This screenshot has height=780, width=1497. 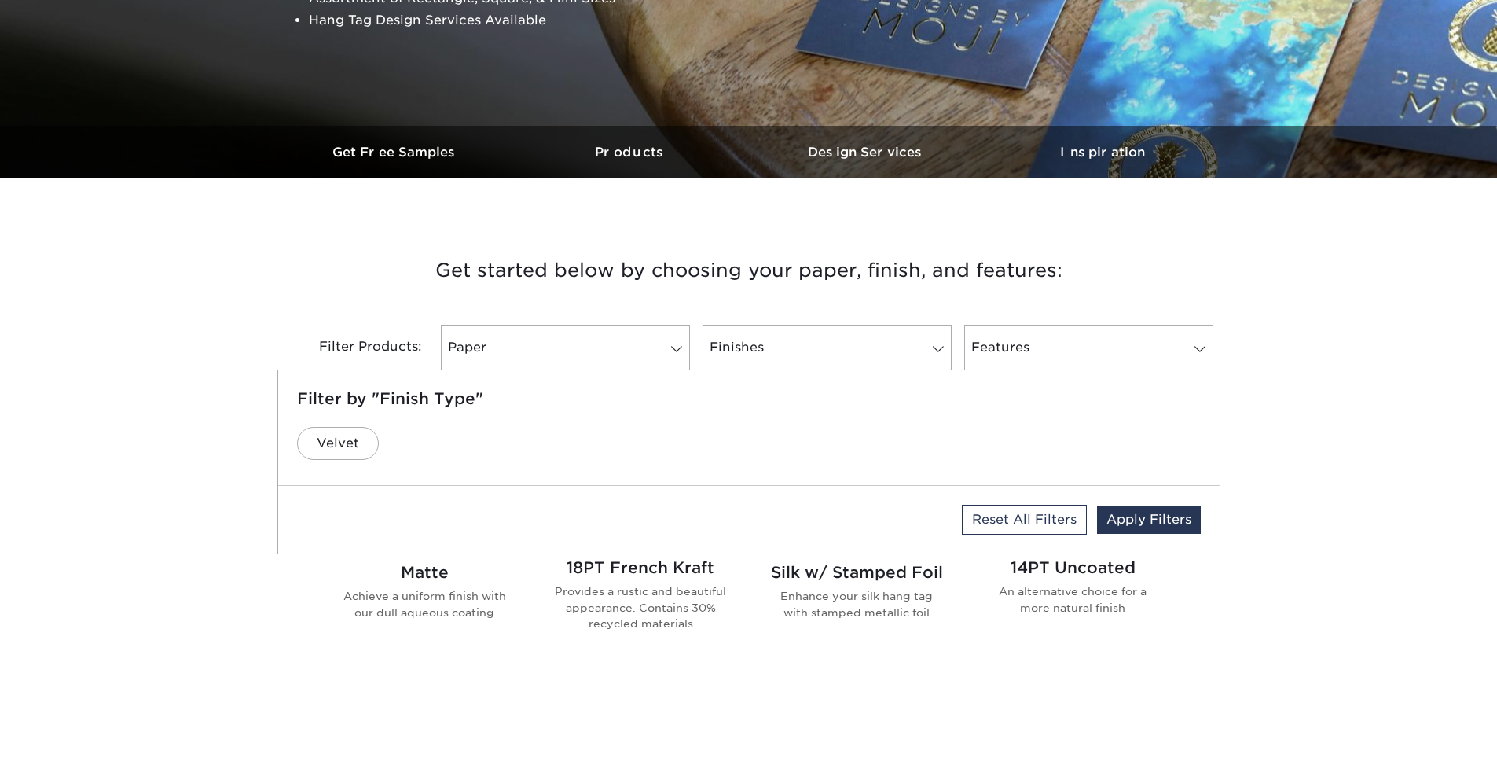 What do you see at coordinates (1024, 519) in the screenshot?
I see `a: Reset All Filters` at bounding box center [1024, 519].